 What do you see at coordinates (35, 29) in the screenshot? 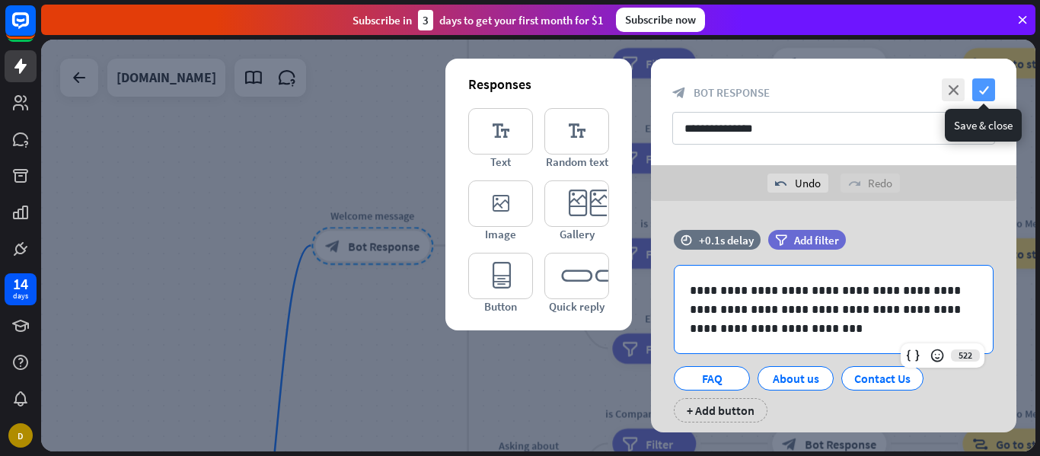
I see `button: Open LiveChat chat widget` at bounding box center [35, 29].